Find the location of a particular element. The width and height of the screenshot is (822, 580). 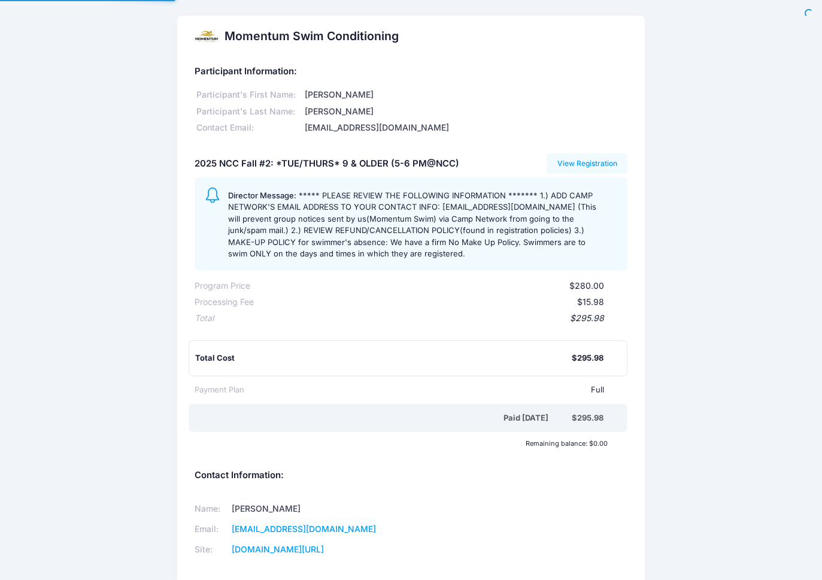

div: Contact Email: is located at coordinates (249, 128).